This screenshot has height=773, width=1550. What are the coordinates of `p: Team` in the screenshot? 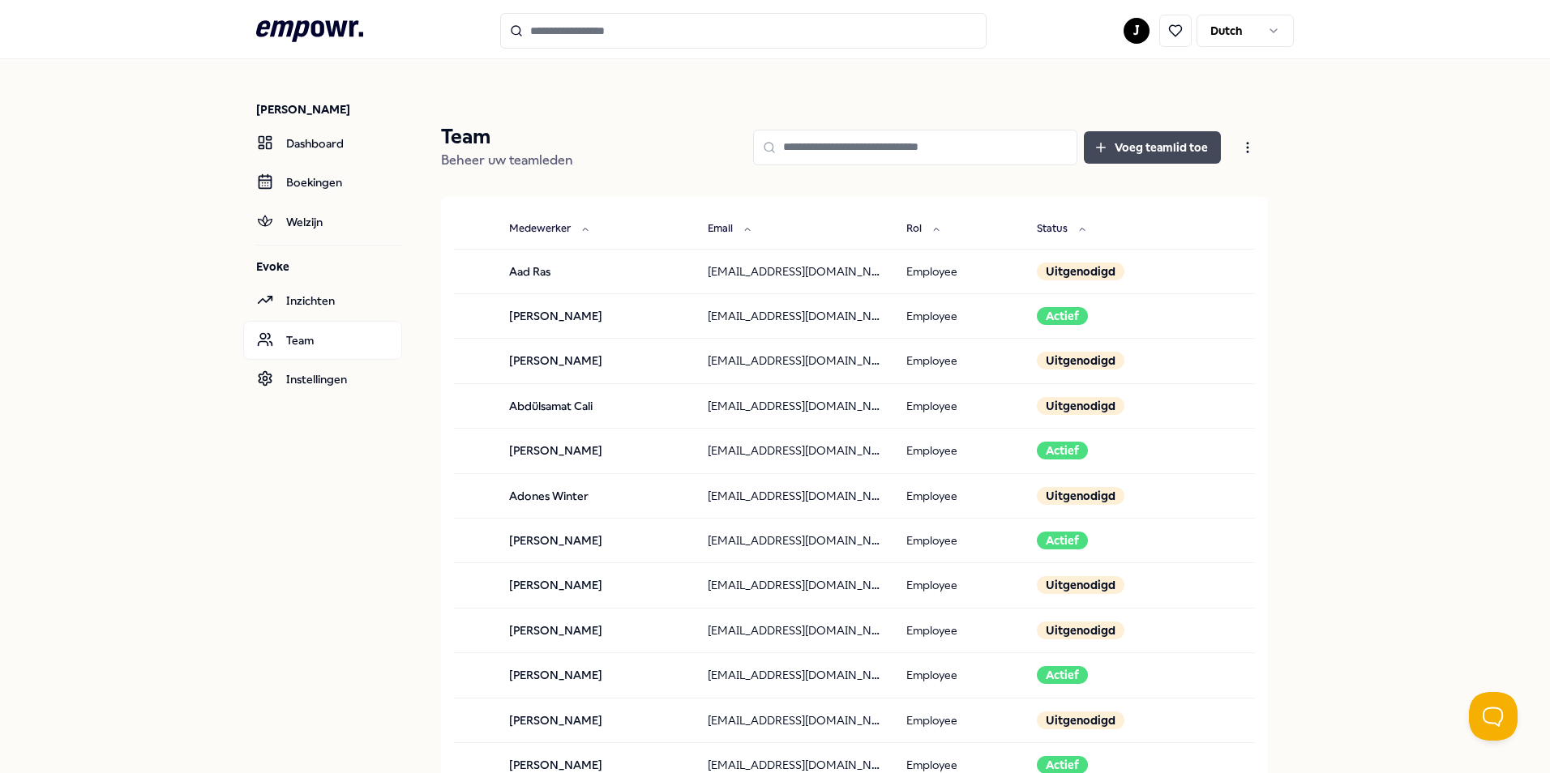 It's located at (507, 137).